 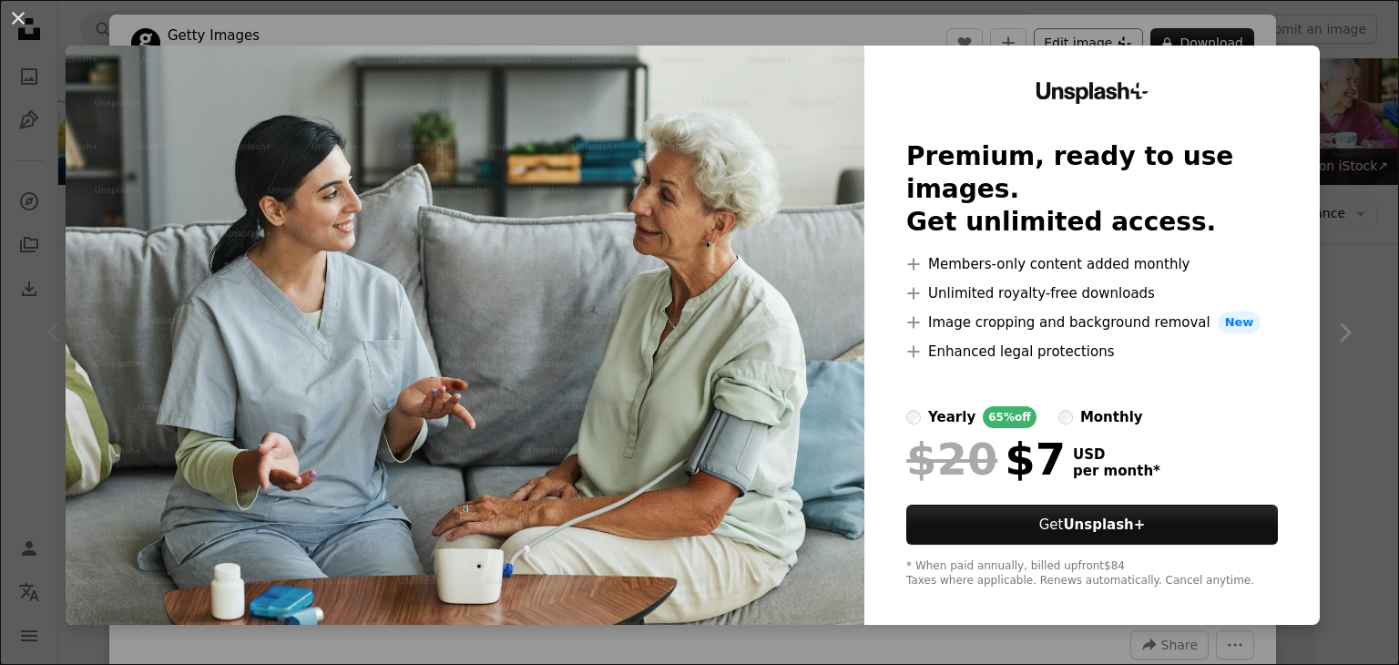 What do you see at coordinates (1092, 352) in the screenshot?
I see `li: Enhanced legal protections` at bounding box center [1092, 352].